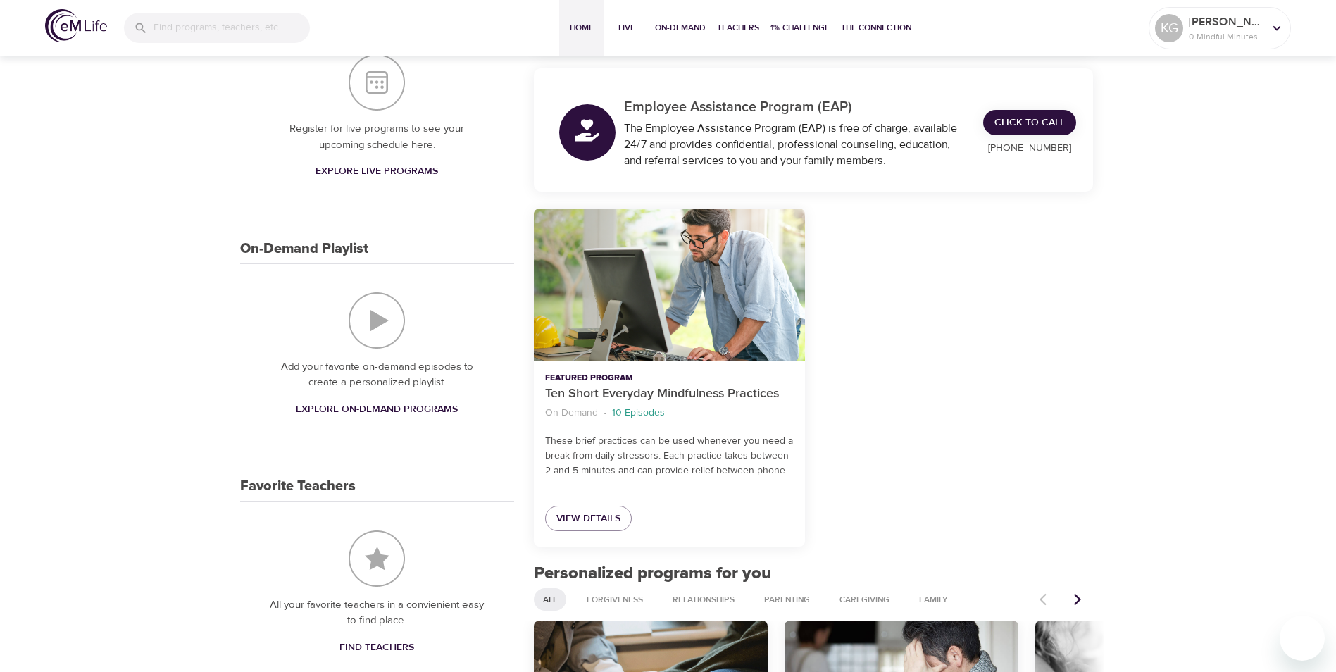  Describe the element at coordinates (377, 409) in the screenshot. I see `a: Explore On-Demand Programs` at that location.